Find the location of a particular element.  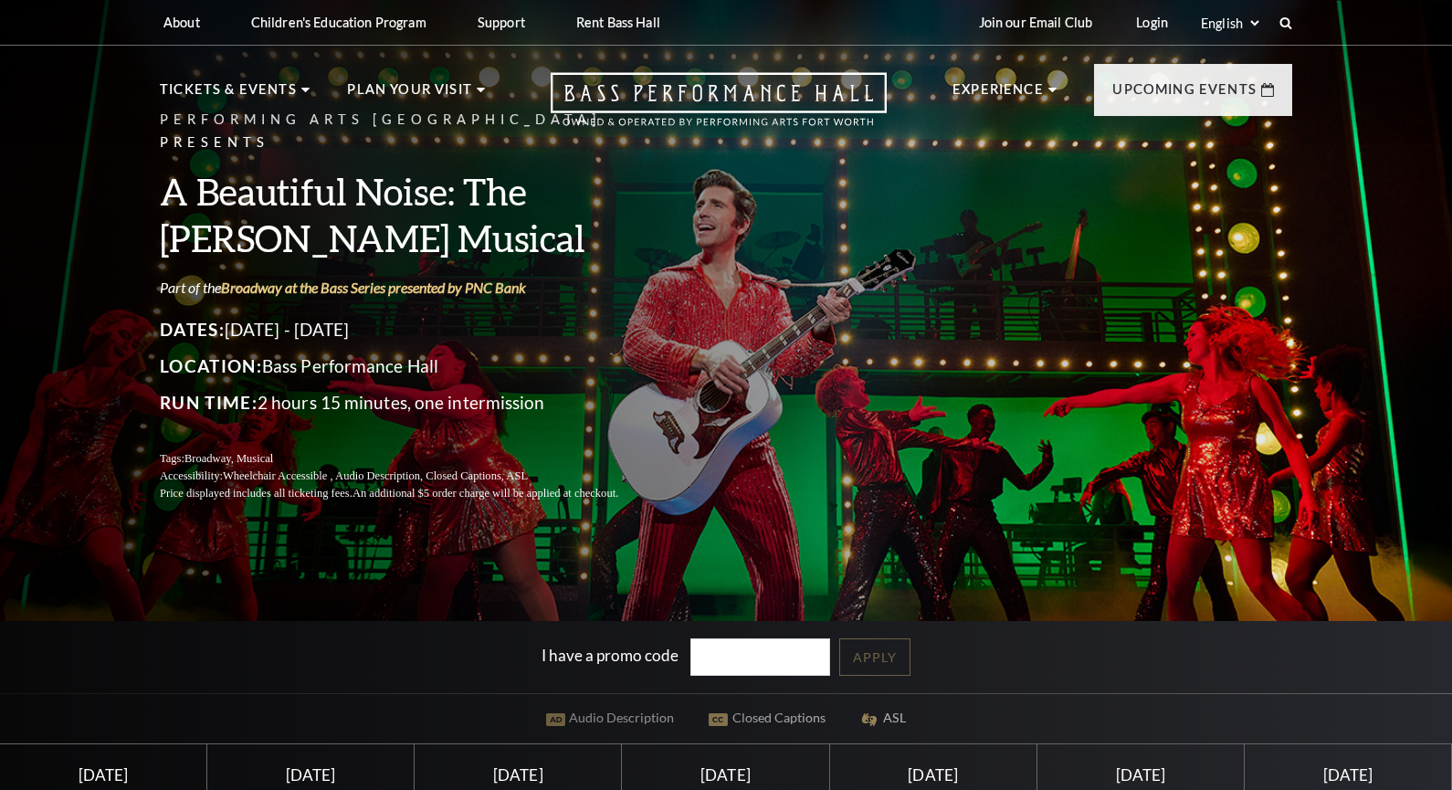

p: Plan Your Visit is located at coordinates (409, 95).